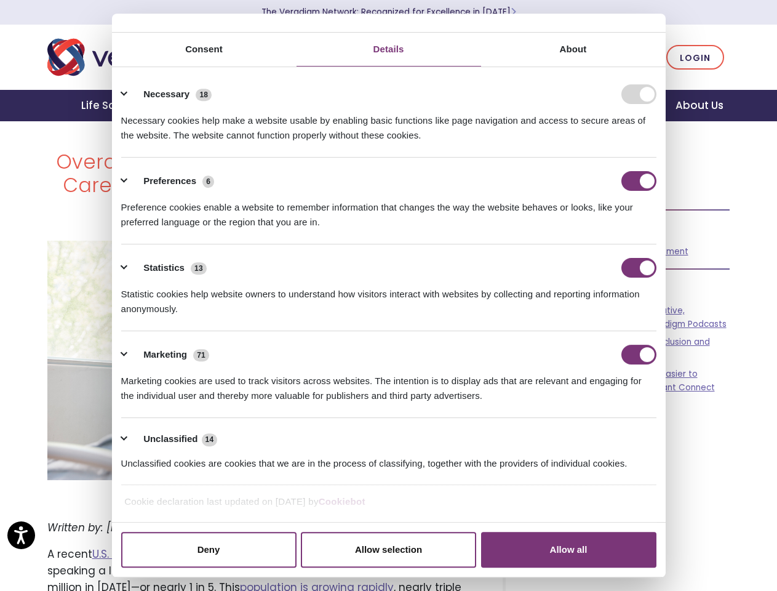 The height and width of the screenshot is (591, 777). Describe the element at coordinates (388, 549) in the screenshot. I see `button: Allow selection` at that location.